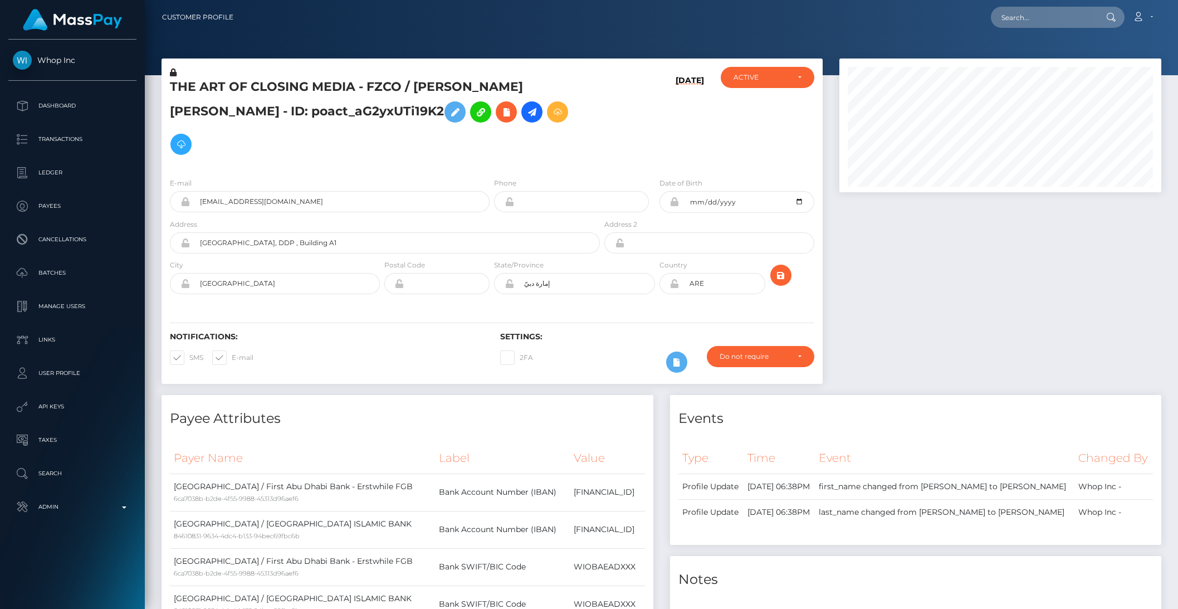 The height and width of the screenshot is (609, 1178). Describe the element at coordinates (72, 173) in the screenshot. I see `p: Ledger` at that location.